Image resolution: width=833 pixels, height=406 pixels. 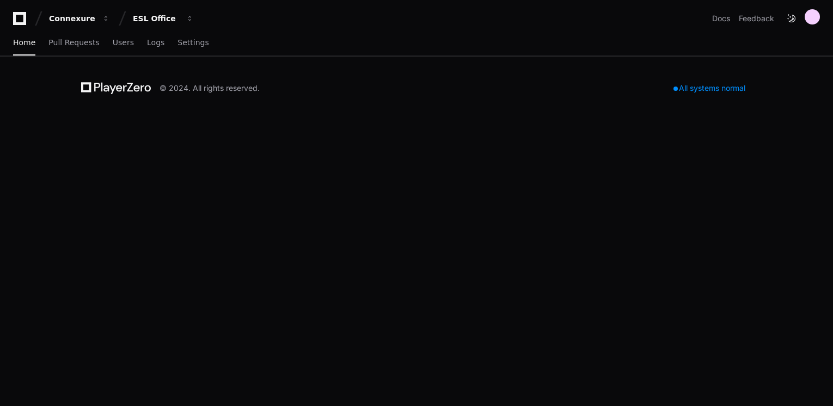 What do you see at coordinates (721, 19) in the screenshot?
I see `a: Docs` at bounding box center [721, 19].